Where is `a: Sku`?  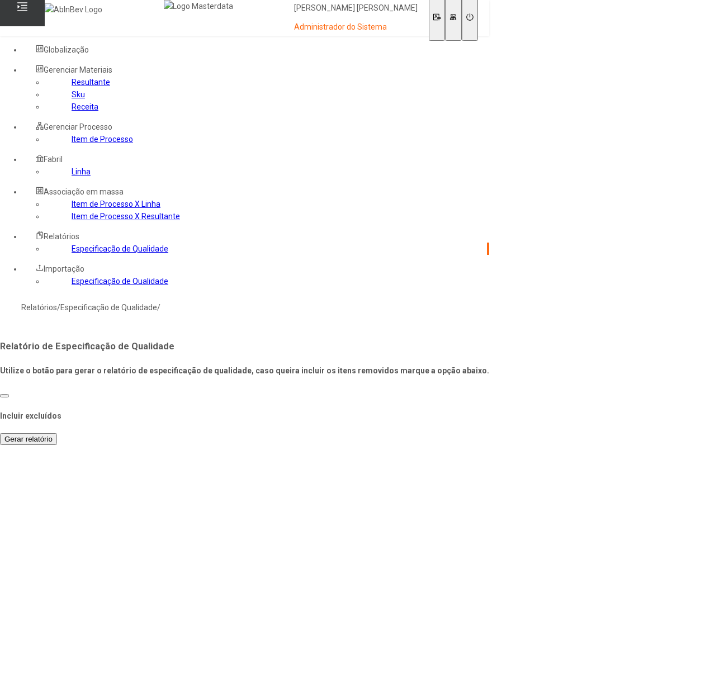
a: Sku is located at coordinates (78, 94).